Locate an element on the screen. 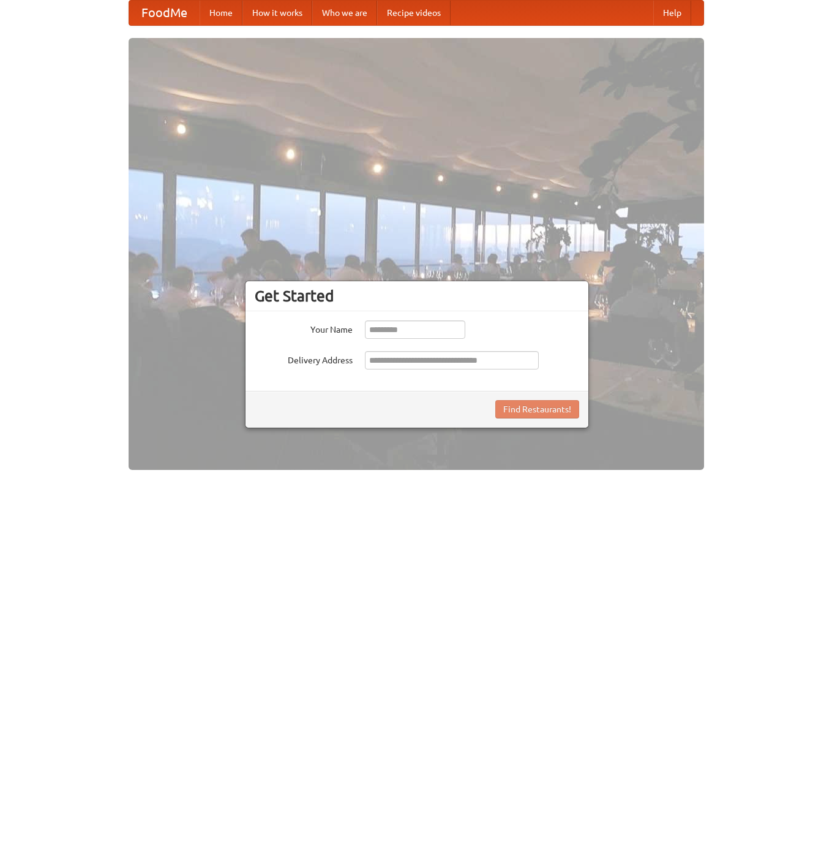 The width and height of the screenshot is (832, 867). button: Find Restaurants! is located at coordinates (537, 409).